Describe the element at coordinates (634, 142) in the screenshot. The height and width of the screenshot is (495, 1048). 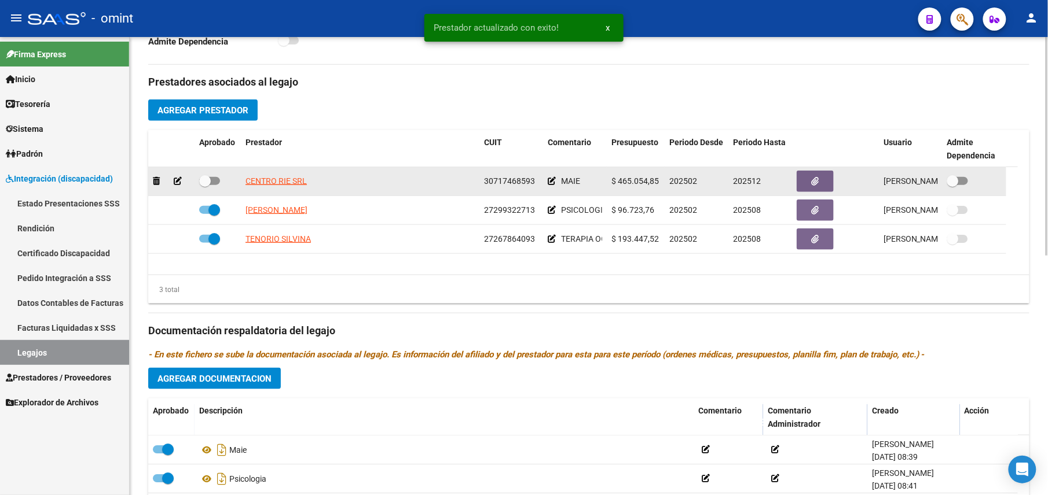
I see `span: Presupuesto` at that location.